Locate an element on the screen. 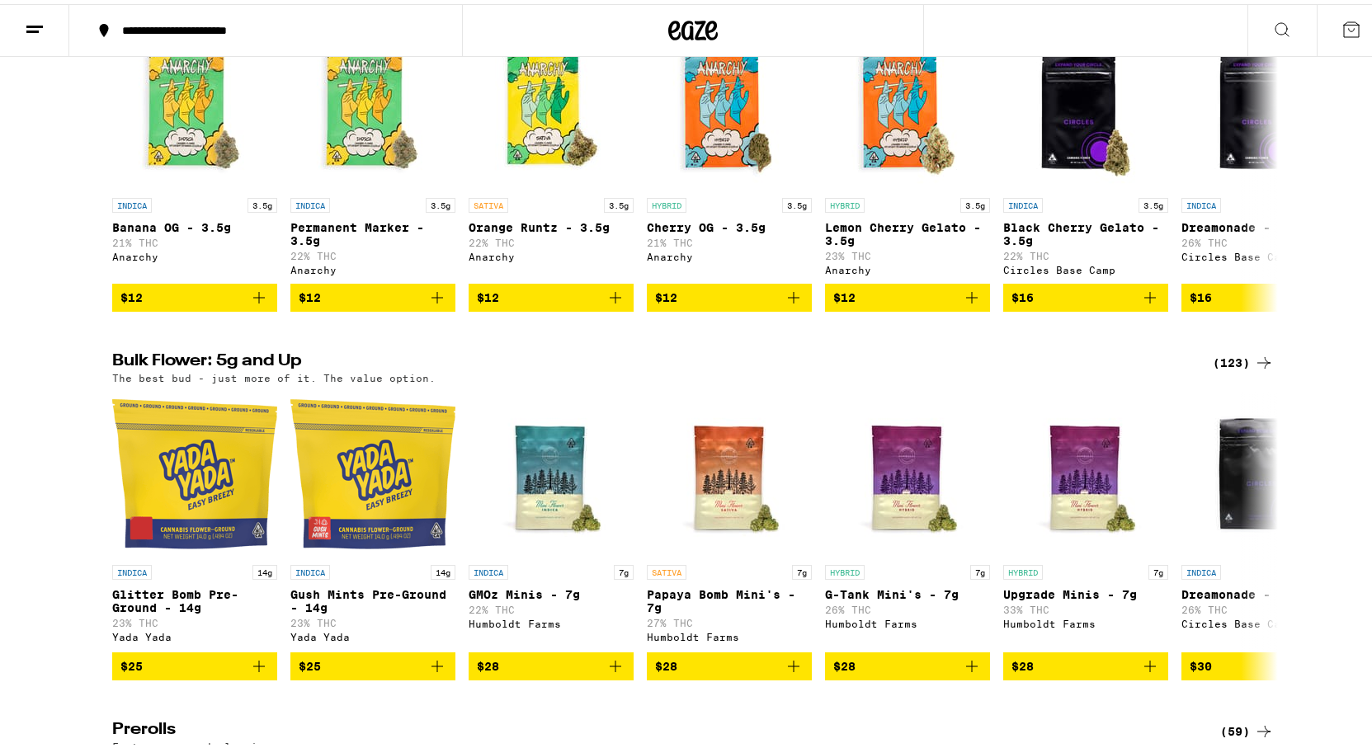 The height and width of the screenshot is (748, 1372). span: Hi. Need any help? is located at coordinates (64, 18).